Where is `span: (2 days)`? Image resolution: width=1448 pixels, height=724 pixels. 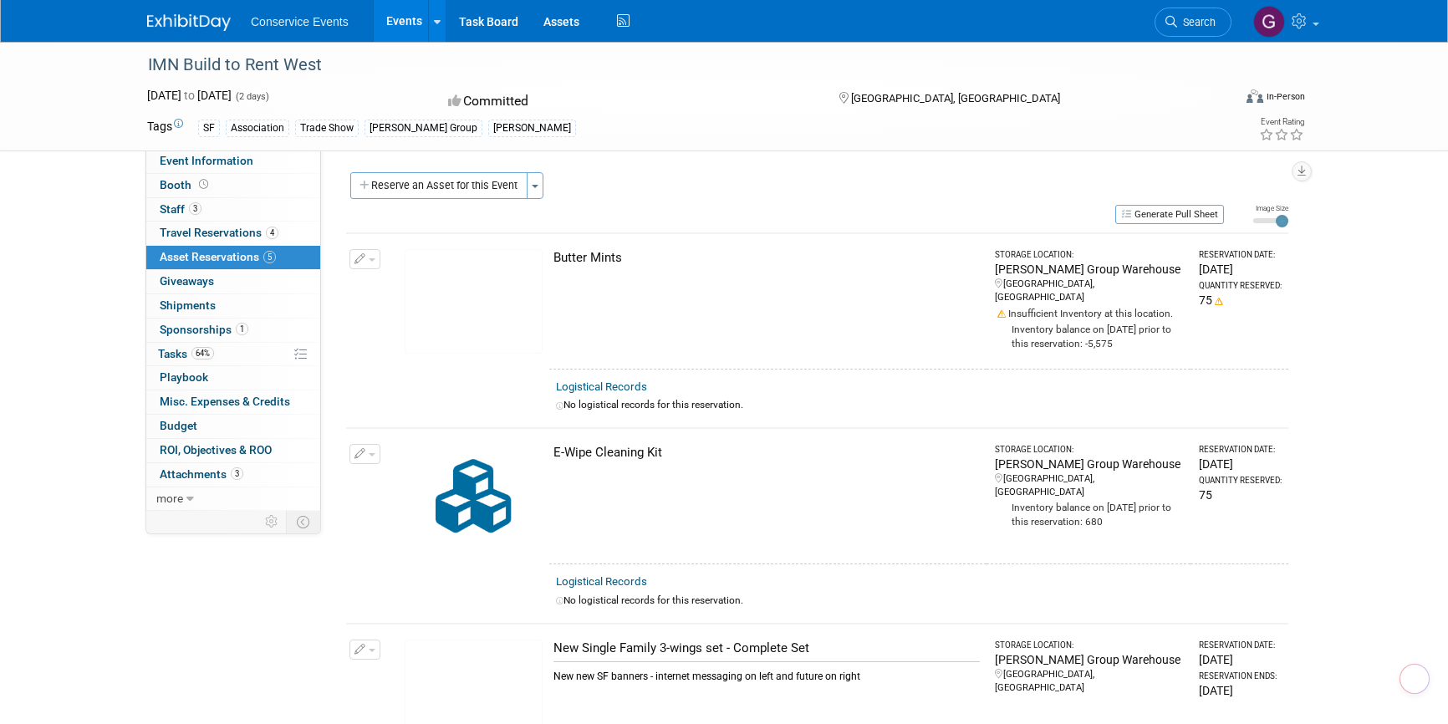
span: (2 days) is located at coordinates (252, 96).